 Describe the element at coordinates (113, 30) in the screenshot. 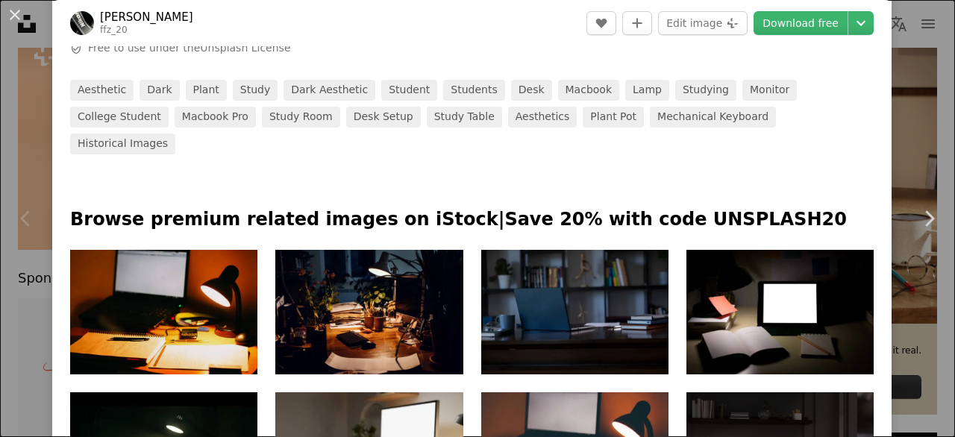

I see `a: ffz_20` at that location.